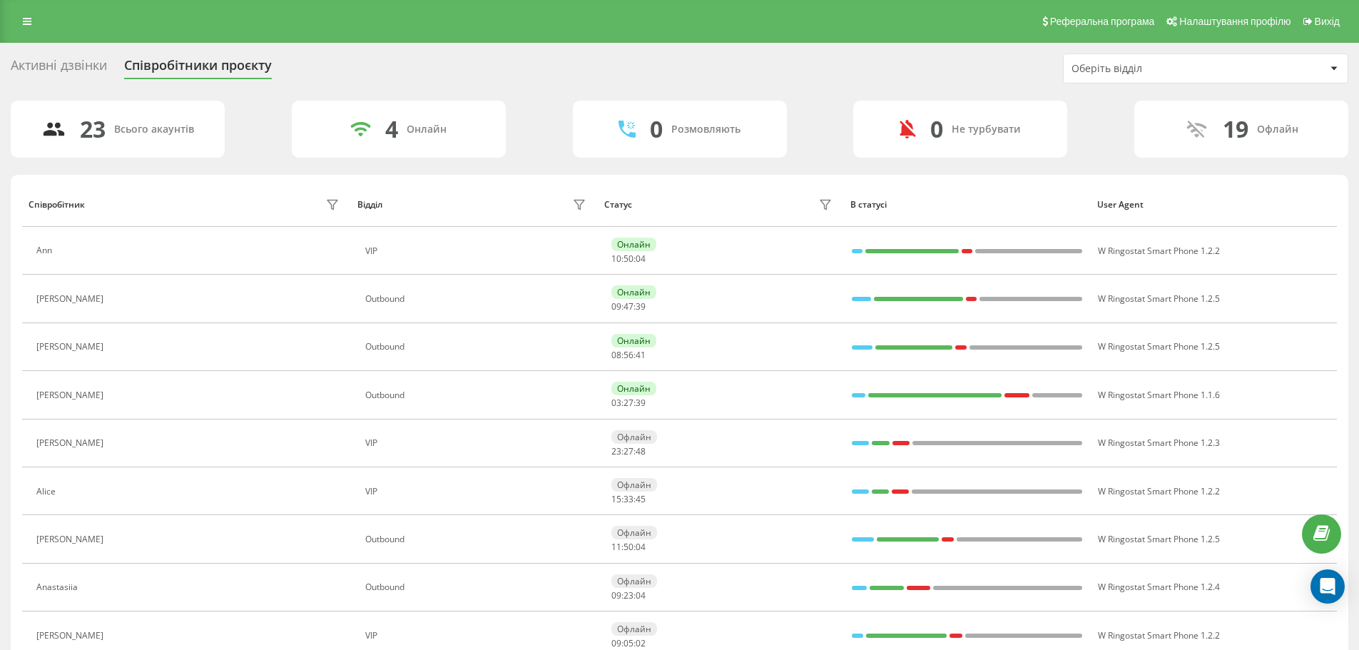 This screenshot has width=1359, height=650. I want to click on div: User Agent, so click(1214, 205).